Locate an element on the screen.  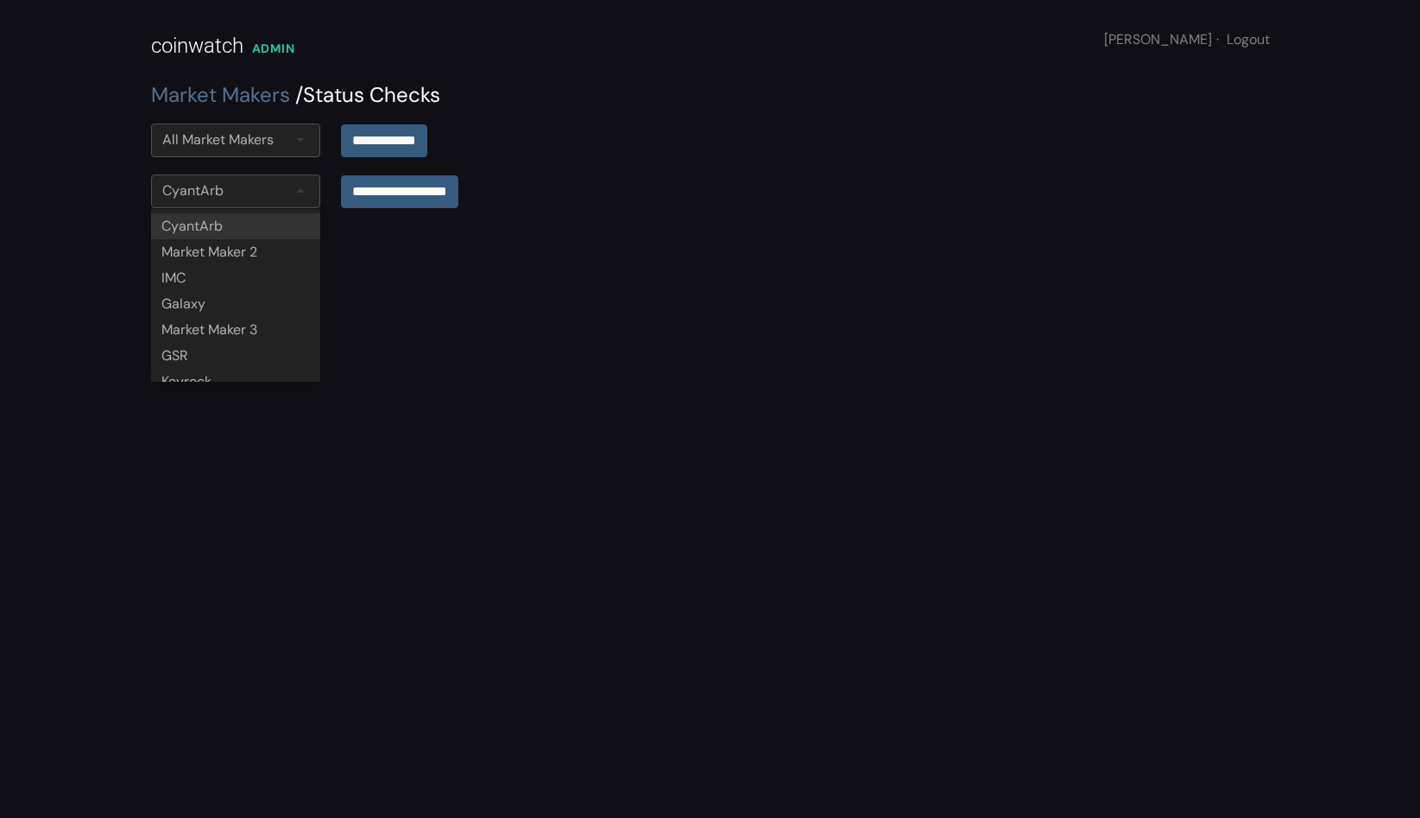
div: Keyrock is located at coordinates (236, 382).